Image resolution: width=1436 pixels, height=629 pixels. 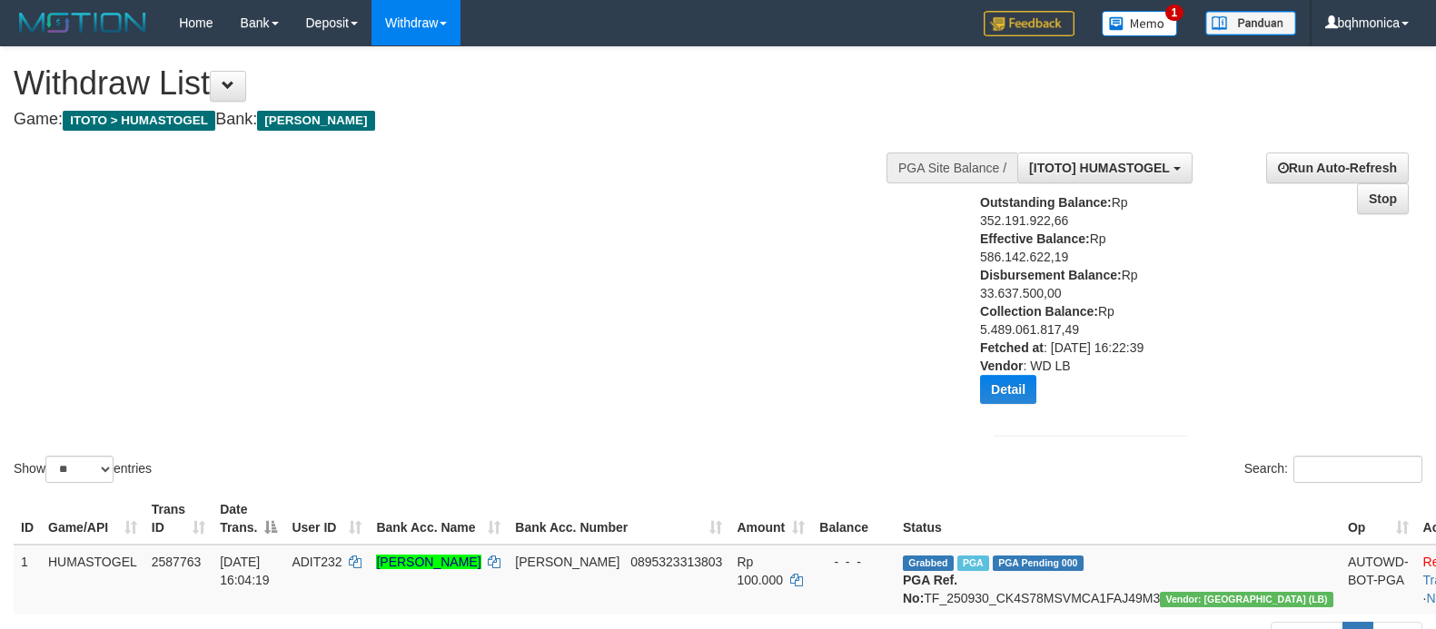 What do you see at coordinates (1378, 580) in the screenshot?
I see `td: AUTOWD-BOT-PGA` at bounding box center [1378, 580].